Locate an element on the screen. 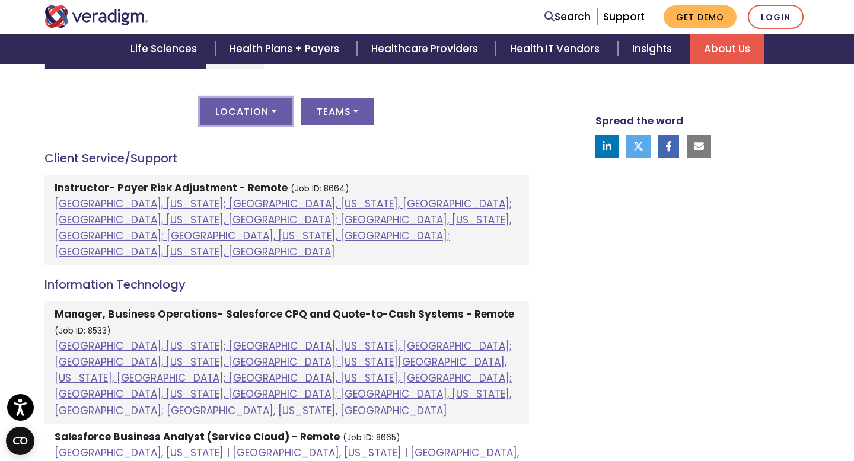 The width and height of the screenshot is (854, 461). a: Login is located at coordinates (776, 17).